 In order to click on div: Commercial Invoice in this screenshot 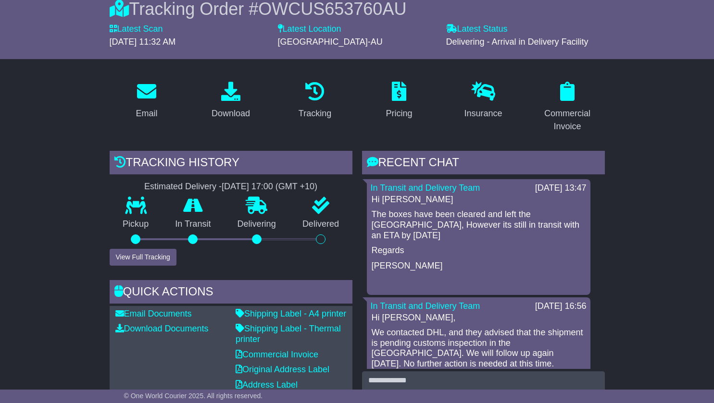, I will do `click(567, 120)`.